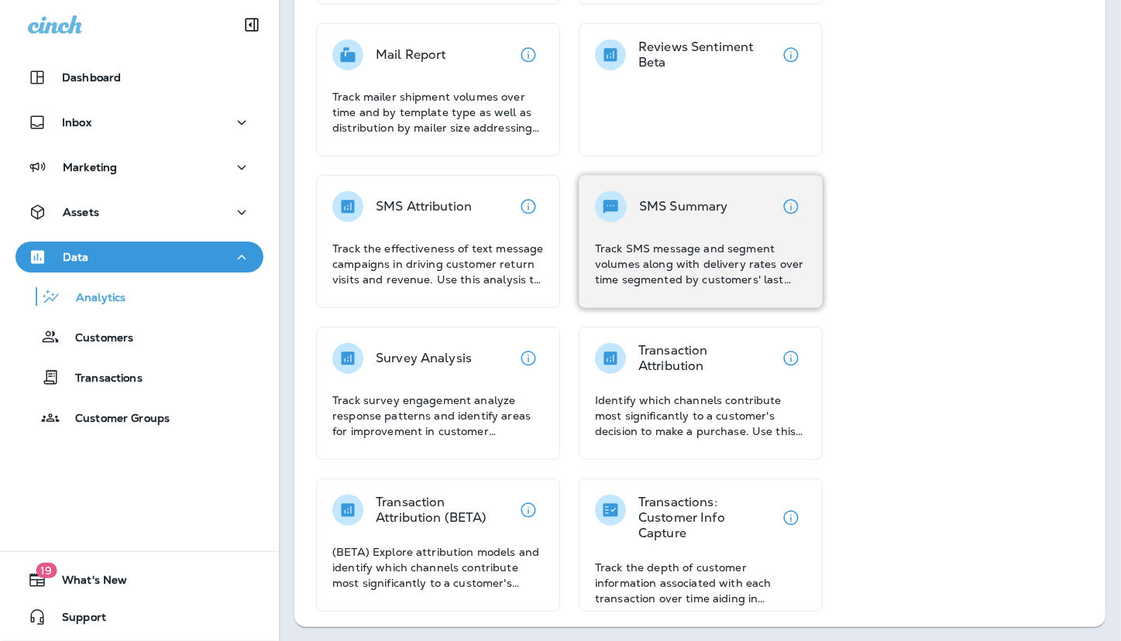  Describe the element at coordinates (76, 257) in the screenshot. I see `p: Data` at that location.